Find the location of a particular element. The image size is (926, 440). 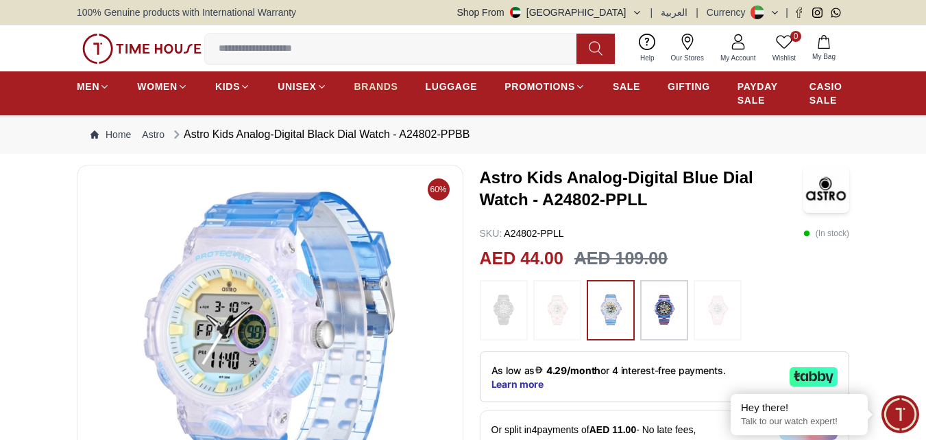

img: Astro Kids Analog-Digital Blue Dial Watch - A24802-PPLL is located at coordinates (826, 189).